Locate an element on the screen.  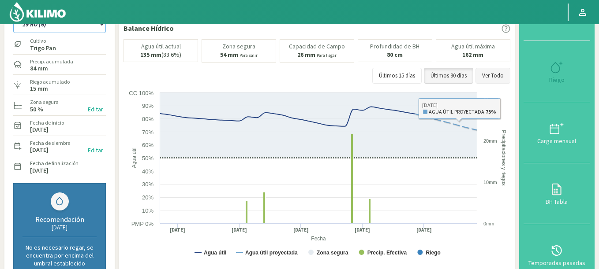
button: Riego is located at coordinates (557, 71).